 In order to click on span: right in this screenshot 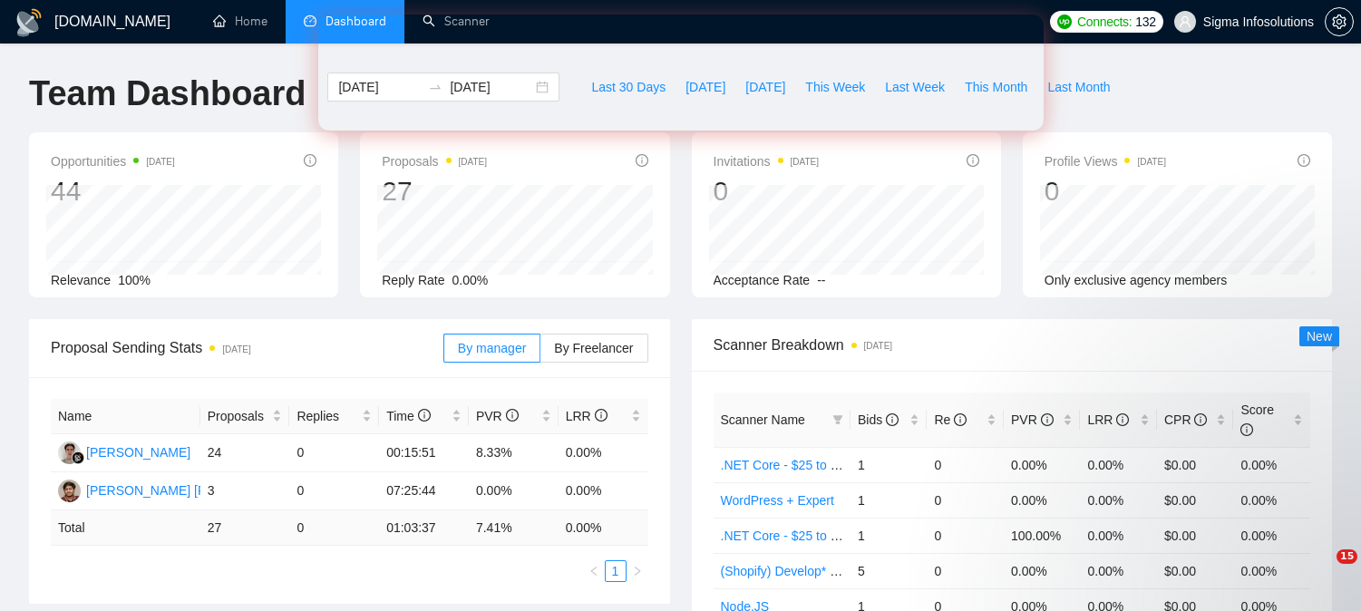, I will do `click(637, 571)`.